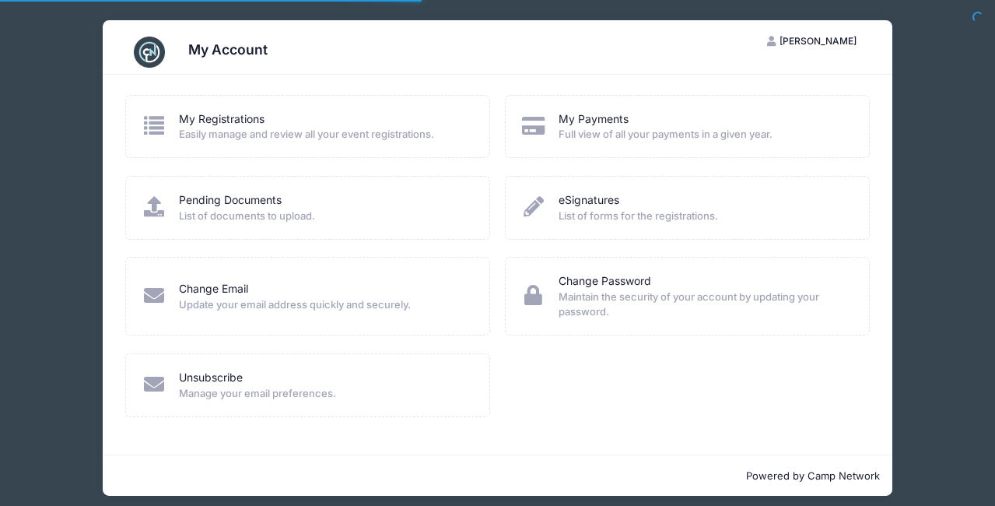  I want to click on a: Change Email, so click(213, 289).